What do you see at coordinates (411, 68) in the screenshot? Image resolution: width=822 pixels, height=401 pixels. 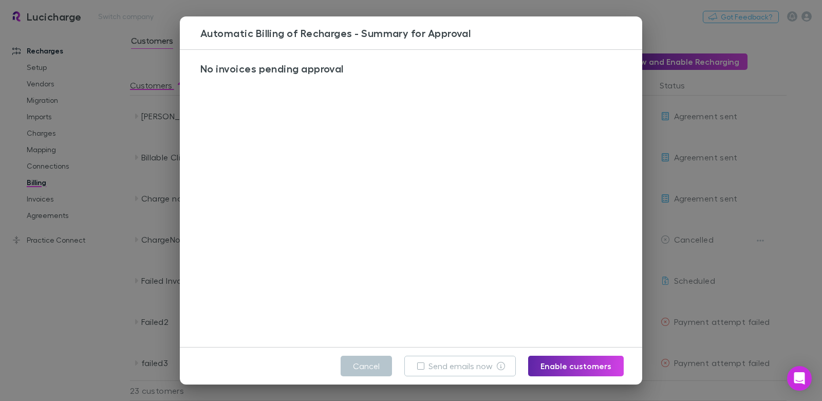 I see `h3: No invoices pending approval` at bounding box center [411, 68].